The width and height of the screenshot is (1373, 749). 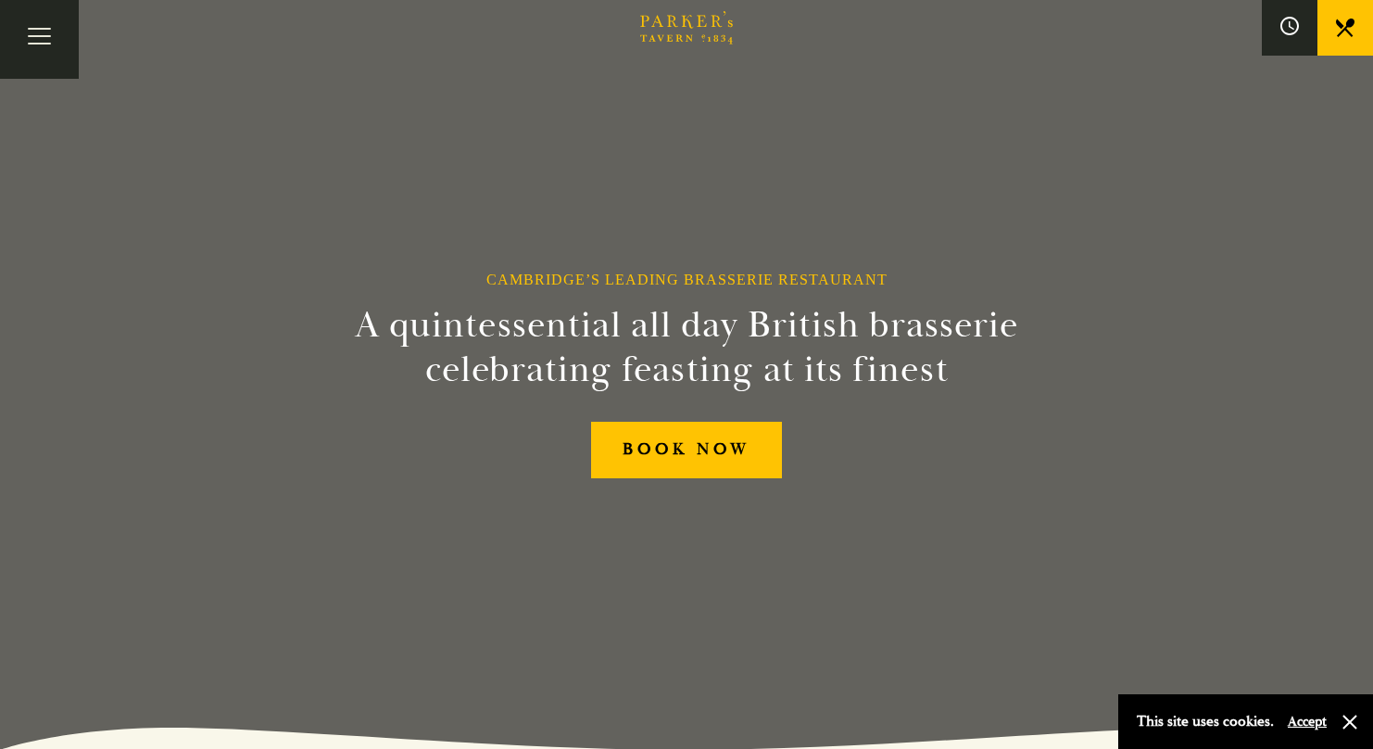 I want to click on a: BOOK NOW, so click(x=687, y=449).